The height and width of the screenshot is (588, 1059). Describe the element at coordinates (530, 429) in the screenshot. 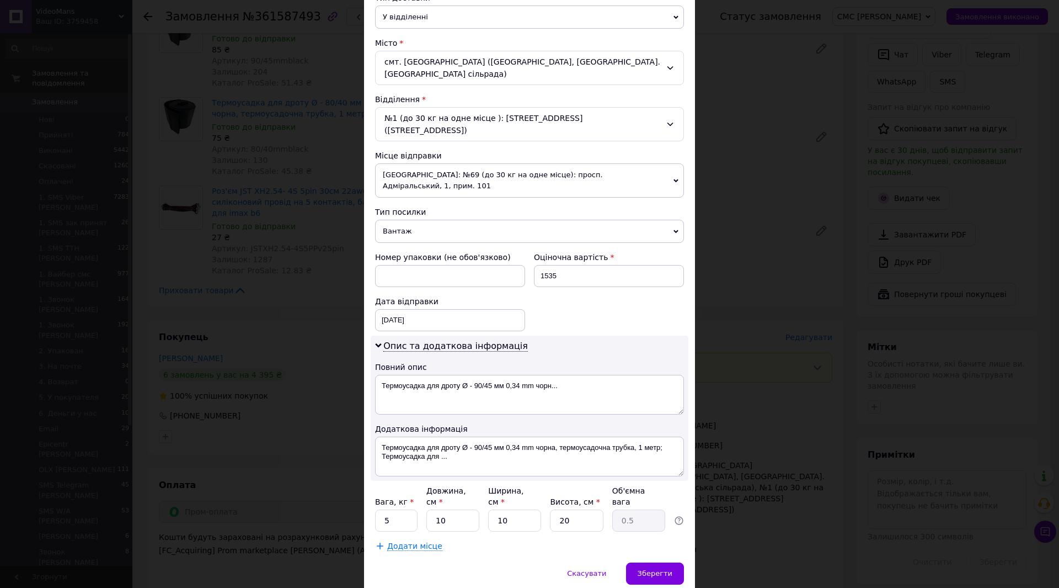

I see `div: Додаткова інформація` at that location.